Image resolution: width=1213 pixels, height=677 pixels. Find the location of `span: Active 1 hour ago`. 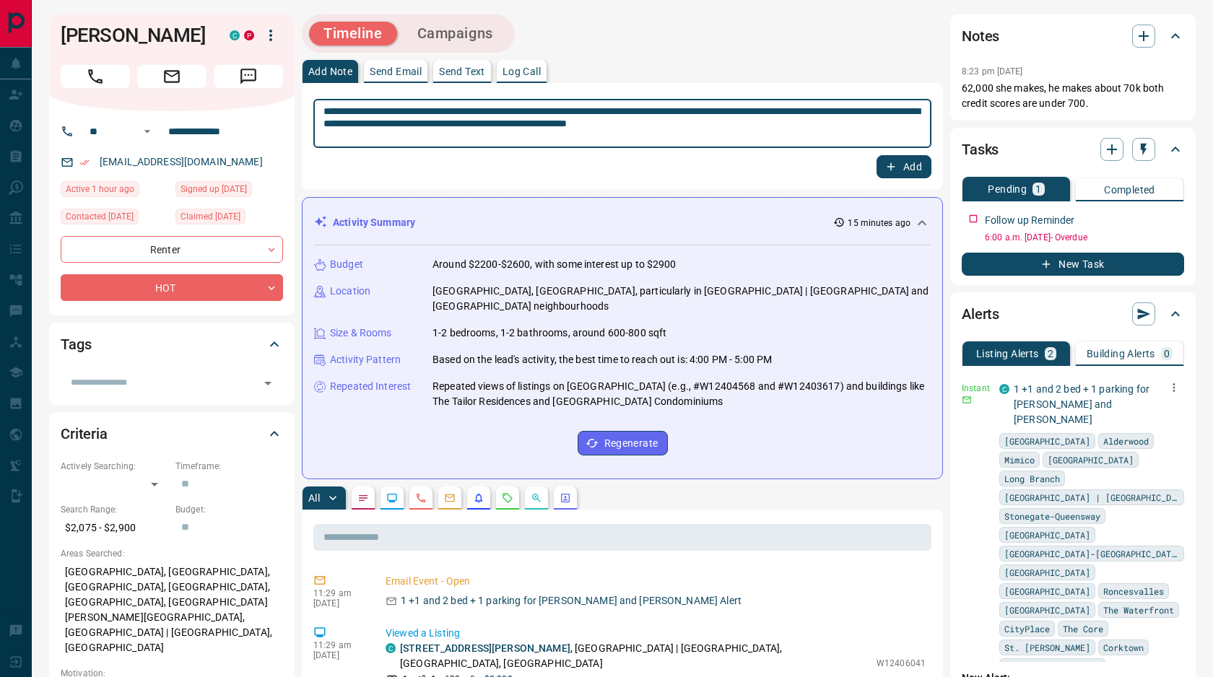

span: Active 1 hour ago is located at coordinates (100, 189).